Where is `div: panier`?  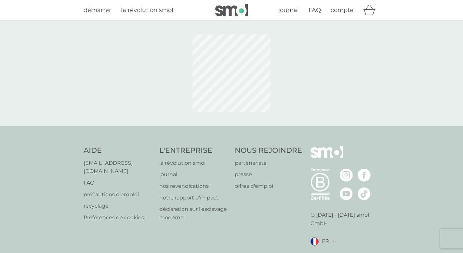
div: panier is located at coordinates (371, 10).